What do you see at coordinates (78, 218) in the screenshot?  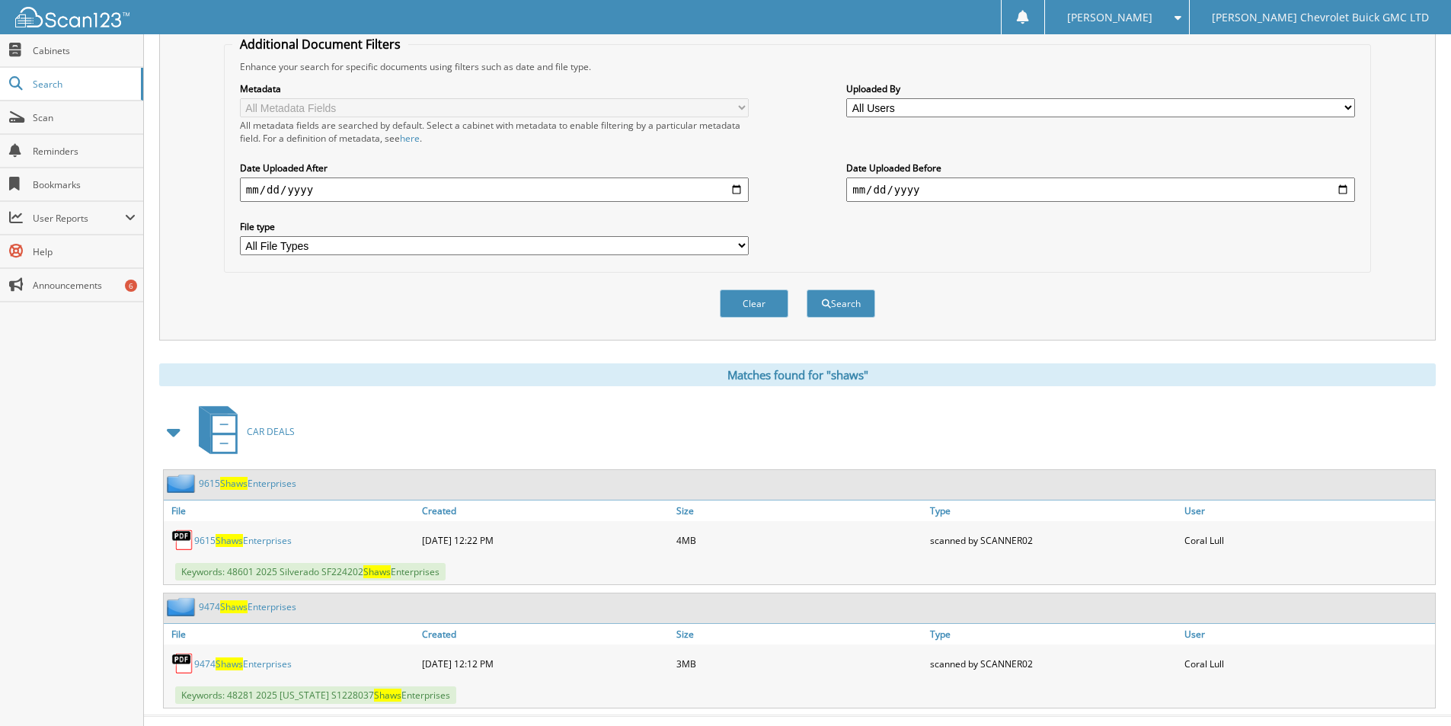 I see `span: User Reports` at bounding box center [78, 218].